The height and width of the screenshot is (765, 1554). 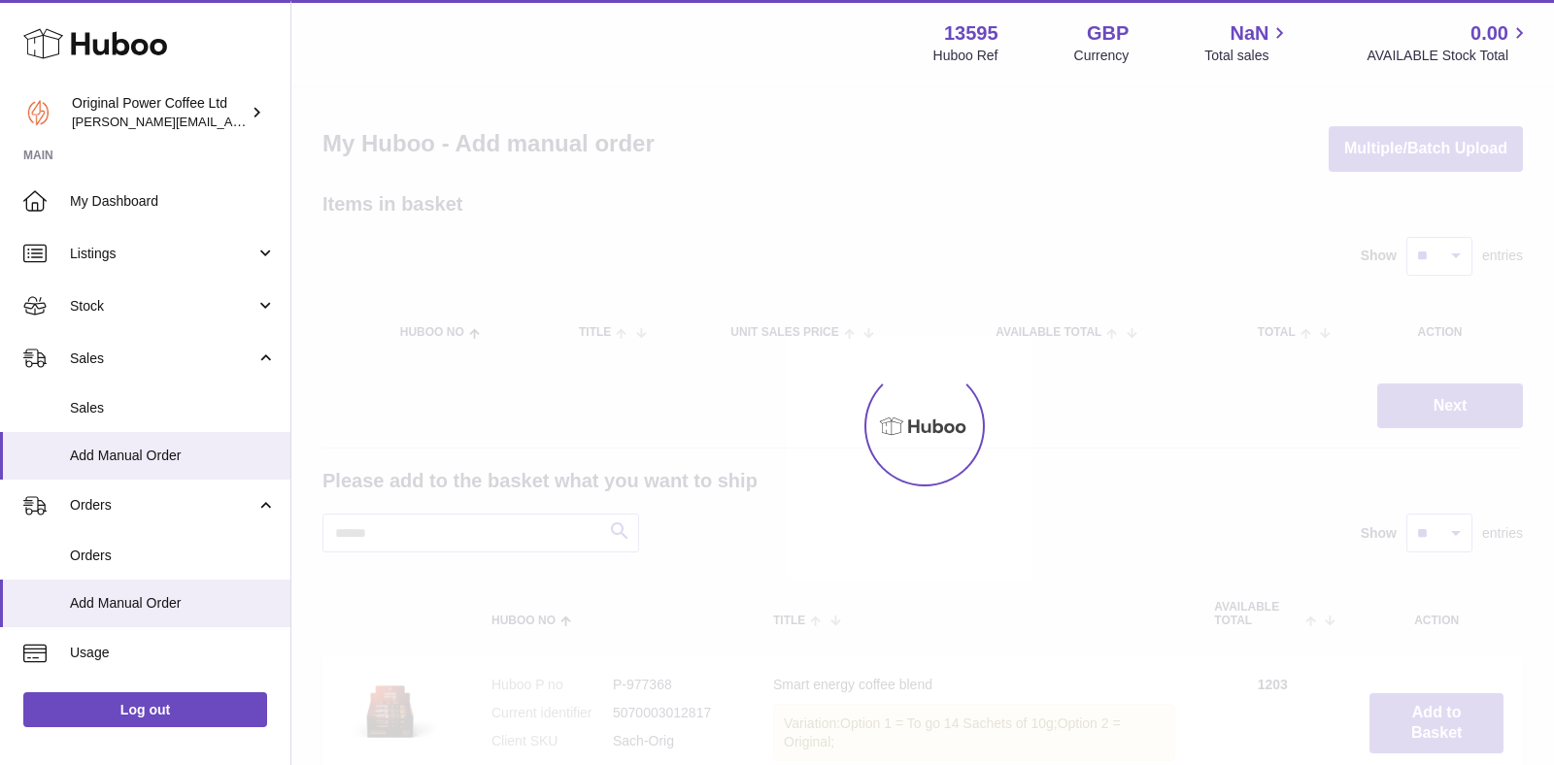 I want to click on div: Currency, so click(x=1101, y=55).